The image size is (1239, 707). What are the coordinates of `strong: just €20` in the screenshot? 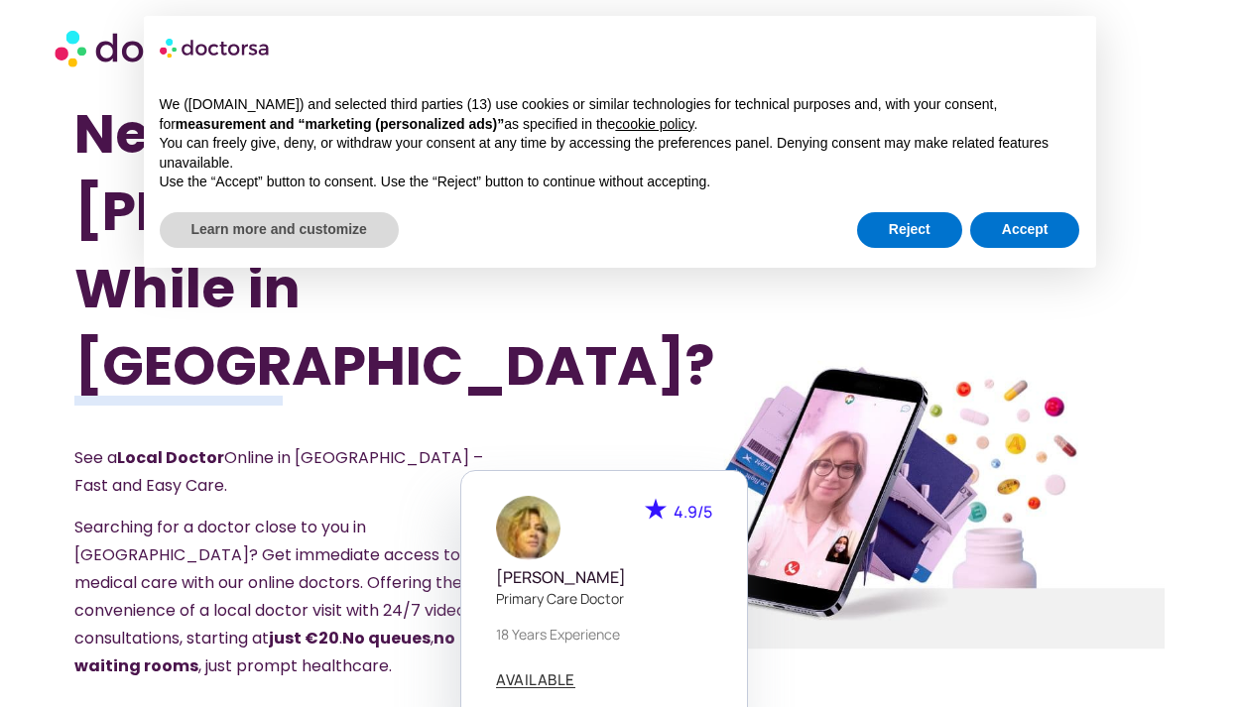 It's located at (303, 638).